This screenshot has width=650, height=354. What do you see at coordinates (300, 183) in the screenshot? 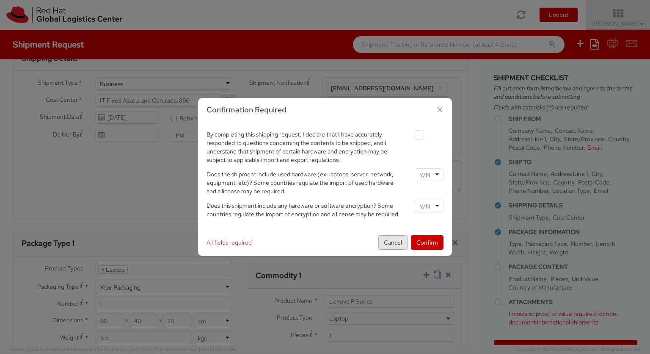
I see `span: Does the shipment include used hardware (ex: laptops, server, network, equipment, etc)? Some coun...` at bounding box center [300, 183].